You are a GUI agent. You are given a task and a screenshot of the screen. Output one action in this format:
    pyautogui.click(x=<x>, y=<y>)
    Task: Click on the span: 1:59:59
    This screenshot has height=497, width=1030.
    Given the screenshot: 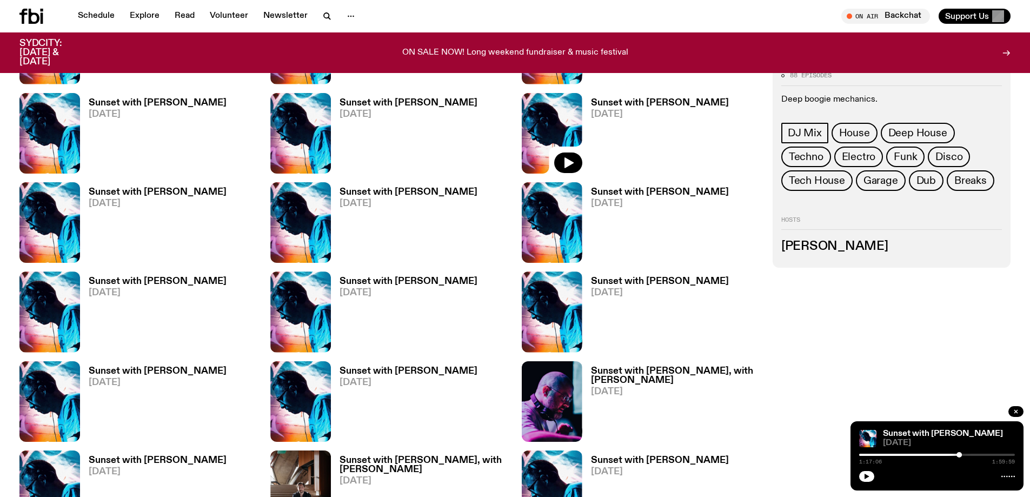 What is the action you would take?
    pyautogui.click(x=1004, y=462)
    